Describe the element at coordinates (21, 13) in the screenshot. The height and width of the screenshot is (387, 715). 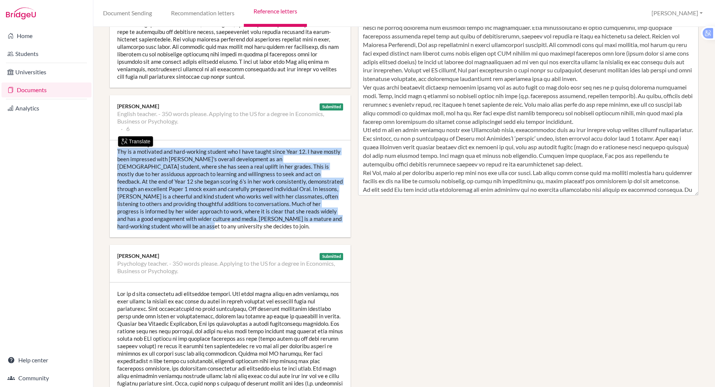
I see `img: Bridge-U` at that location.